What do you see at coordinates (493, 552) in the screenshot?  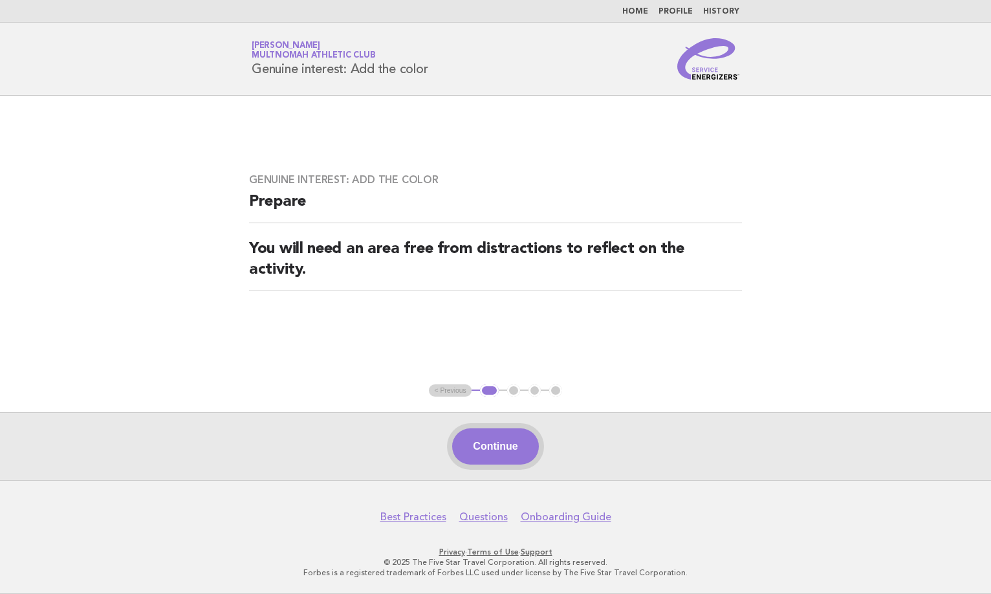 I see `a: Terms of Use` at bounding box center [493, 552].